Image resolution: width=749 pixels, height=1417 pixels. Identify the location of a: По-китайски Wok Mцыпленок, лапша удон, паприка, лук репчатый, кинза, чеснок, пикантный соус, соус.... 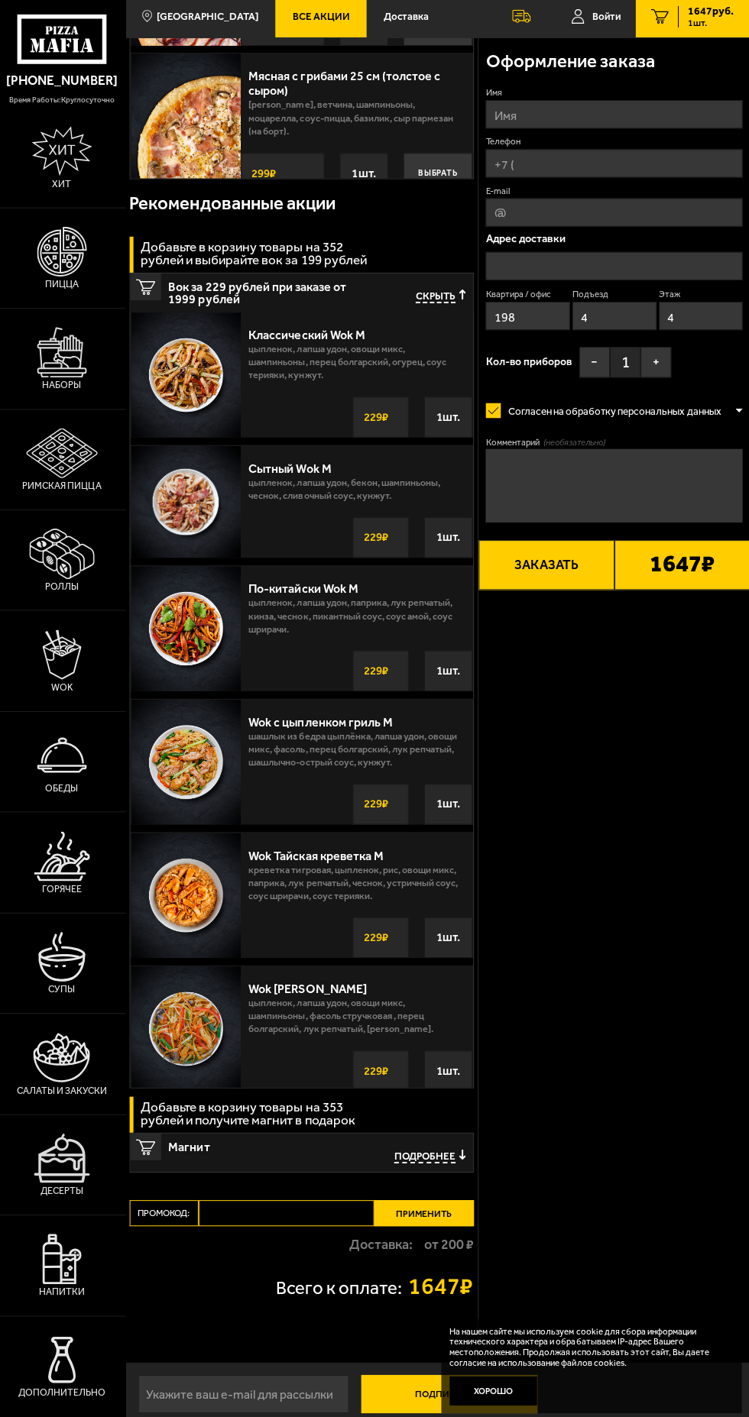
(302, 631).